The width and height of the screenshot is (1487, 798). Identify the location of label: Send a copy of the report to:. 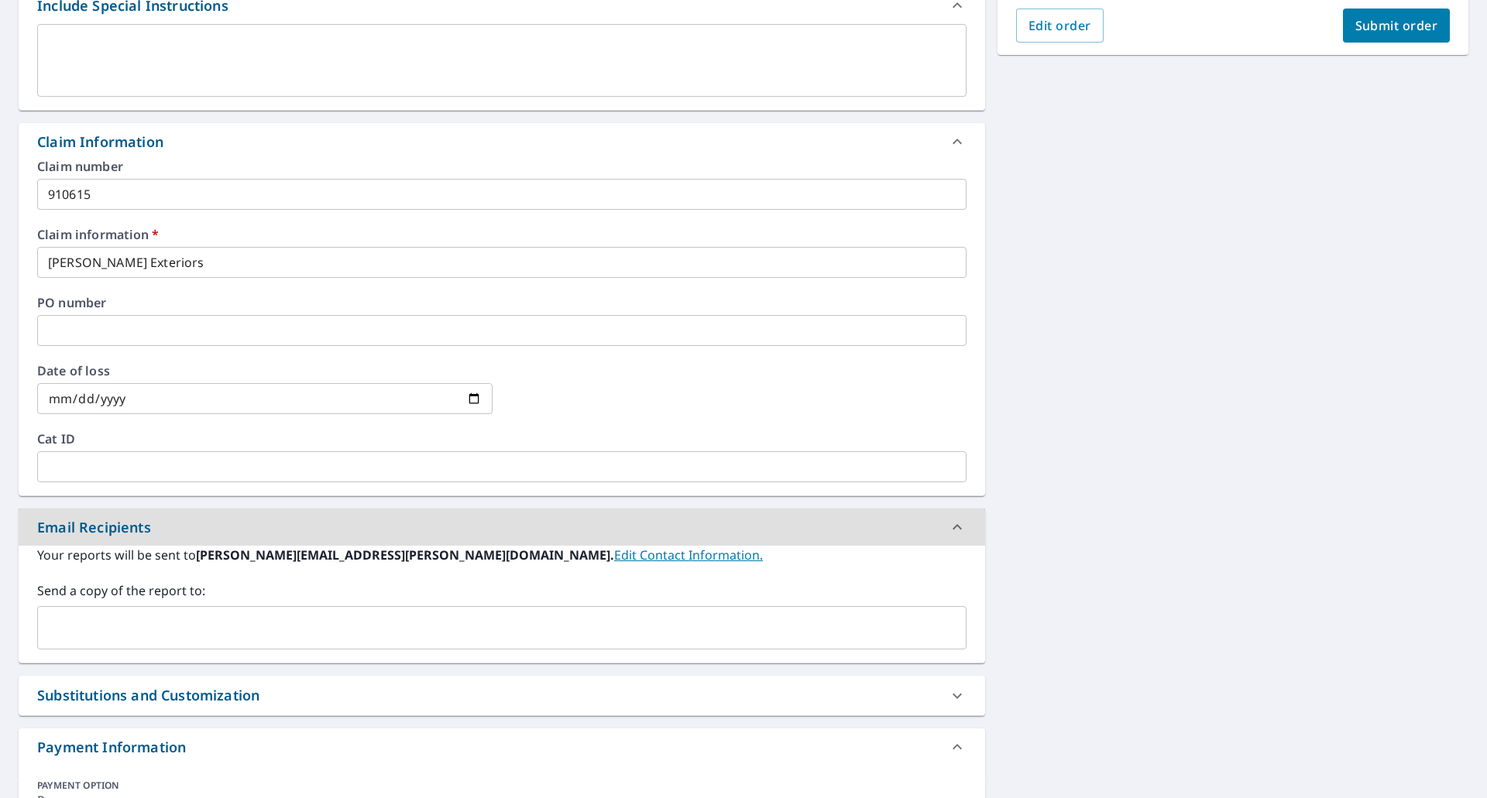
(502, 591).